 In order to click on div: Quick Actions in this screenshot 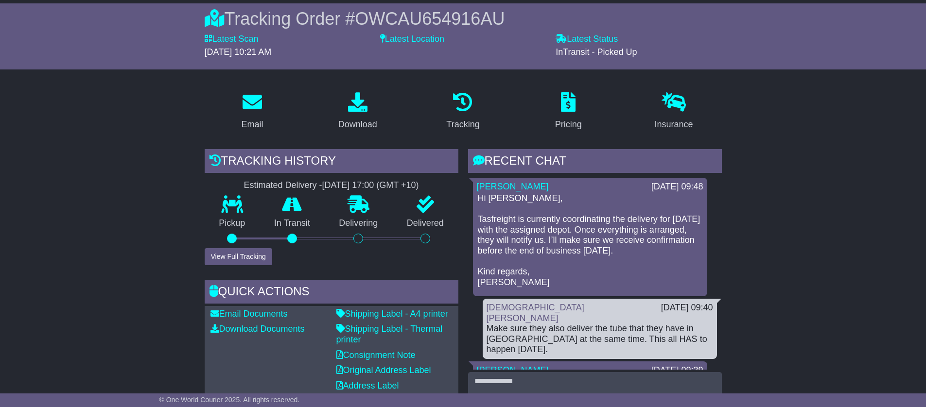, I will do `click(331, 293)`.